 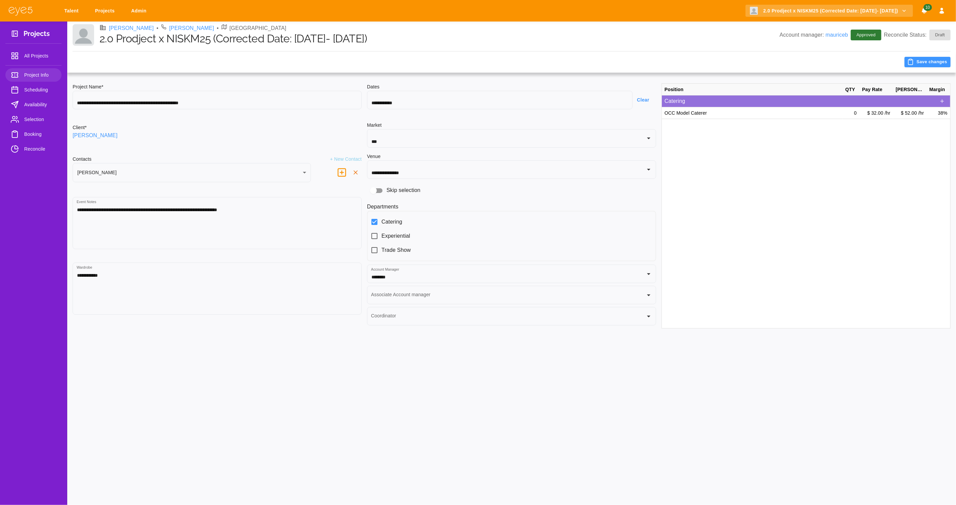 What do you see at coordinates (20, 11) in the screenshot?
I see `img: eye5` at bounding box center [20, 11].